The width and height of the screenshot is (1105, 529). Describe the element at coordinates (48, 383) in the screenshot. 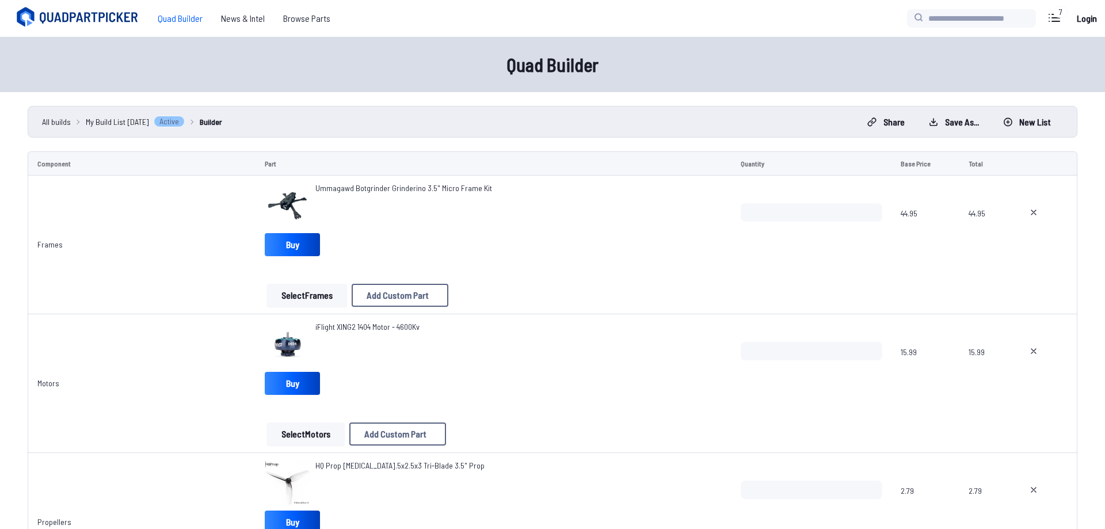

I see `a: Motors` at that location.